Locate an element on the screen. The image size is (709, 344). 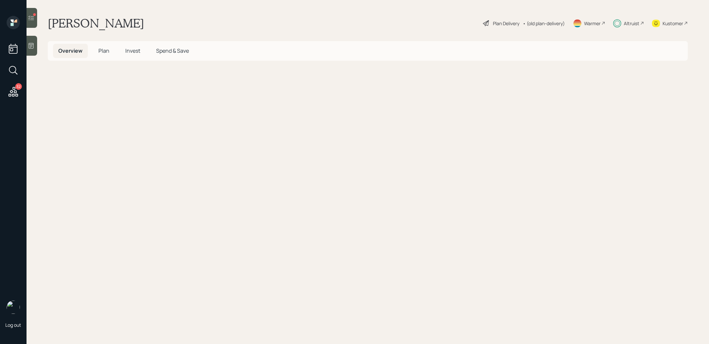
div: Log out is located at coordinates (13, 325).